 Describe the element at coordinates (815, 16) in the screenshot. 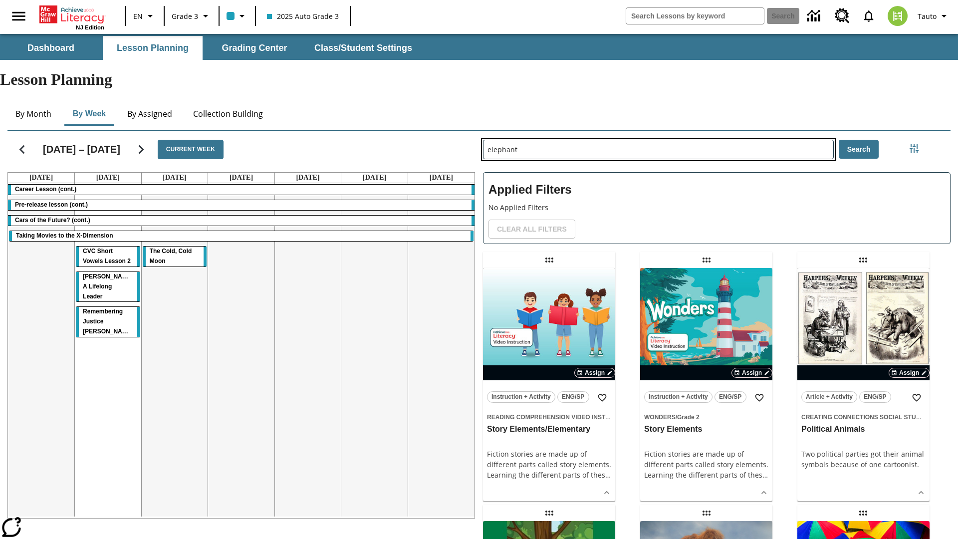

I see `a: Data Center` at that location.